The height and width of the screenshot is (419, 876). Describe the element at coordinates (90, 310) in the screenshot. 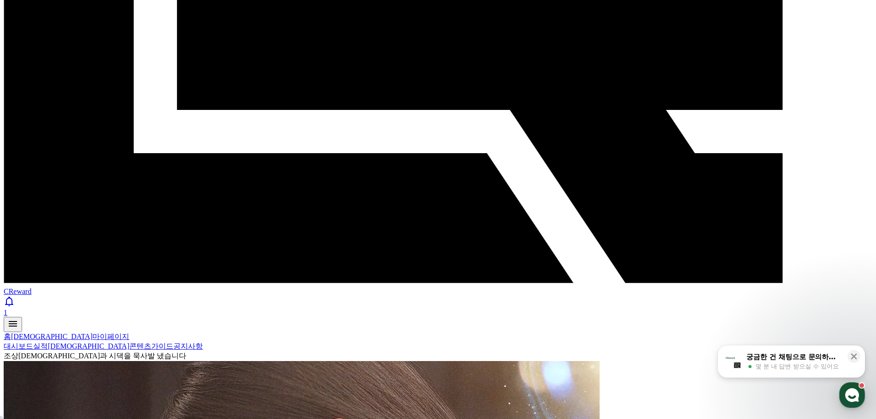

I see `span: 대화` at that location.